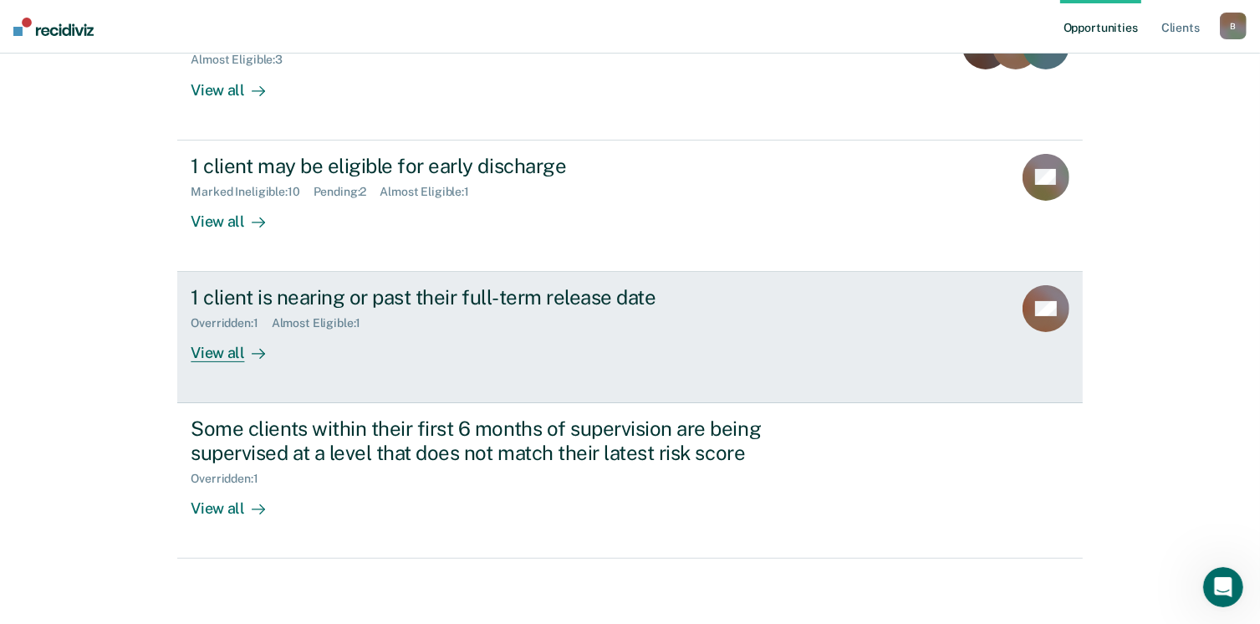 The image size is (1260, 624). I want to click on div: Marked Ineligible : 10, so click(252, 191).